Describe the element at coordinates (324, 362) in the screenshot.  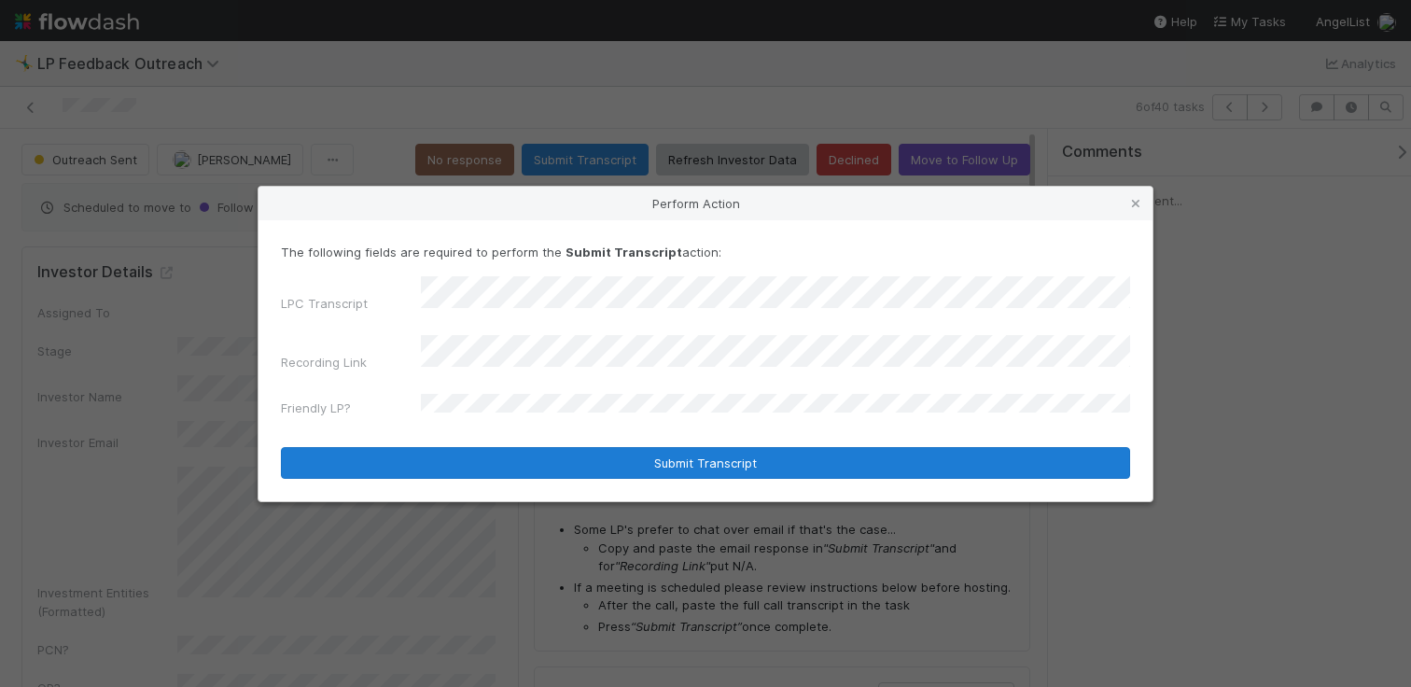
I see `label: Recording Link` at that location.